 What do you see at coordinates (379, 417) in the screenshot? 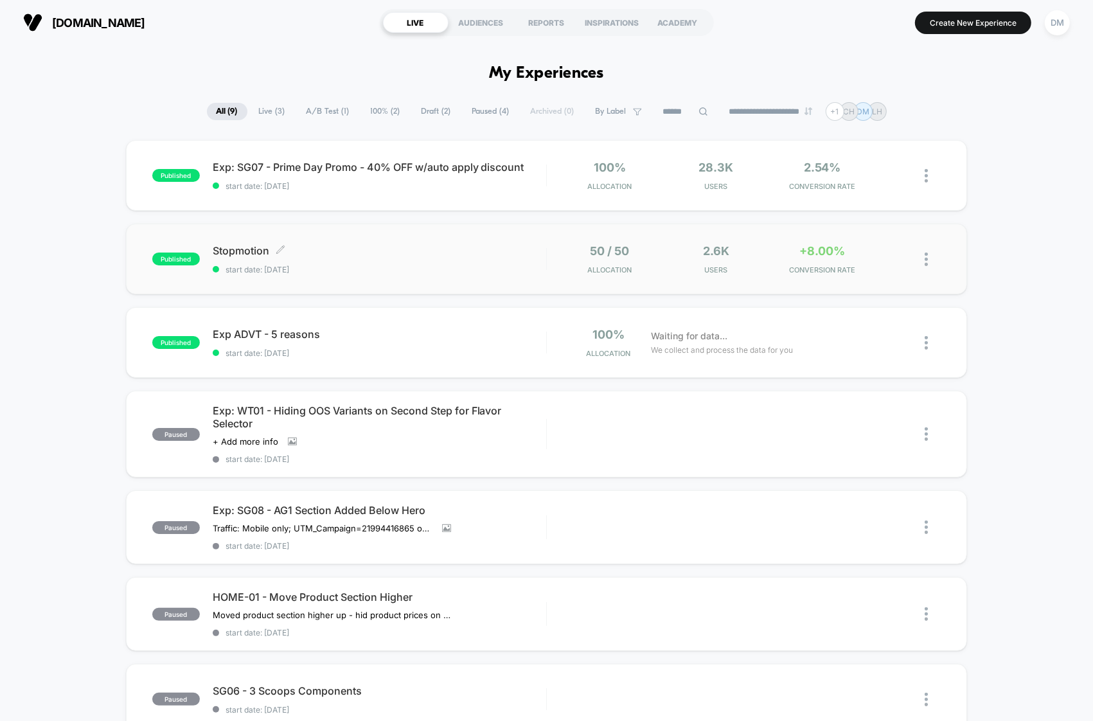
I see `span: Exp: WT01 - Hiding OOS Variants on Second Step for Flavor Selector` at bounding box center [379, 417].